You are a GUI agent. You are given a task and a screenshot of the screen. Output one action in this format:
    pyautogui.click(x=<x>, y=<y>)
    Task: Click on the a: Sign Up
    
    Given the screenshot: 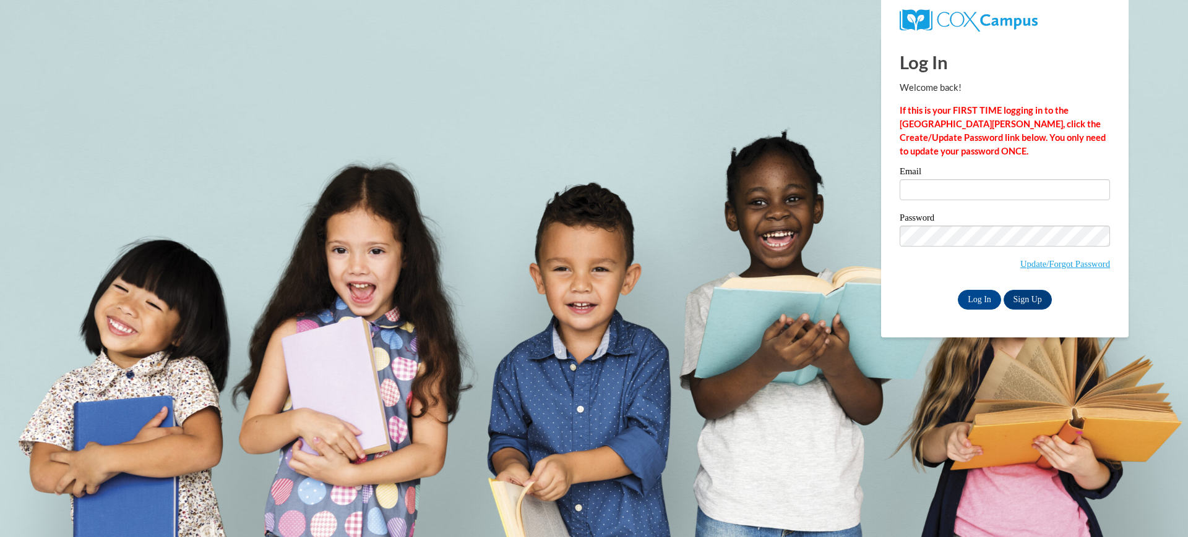 What is the action you would take?
    pyautogui.click(x=1027, y=300)
    